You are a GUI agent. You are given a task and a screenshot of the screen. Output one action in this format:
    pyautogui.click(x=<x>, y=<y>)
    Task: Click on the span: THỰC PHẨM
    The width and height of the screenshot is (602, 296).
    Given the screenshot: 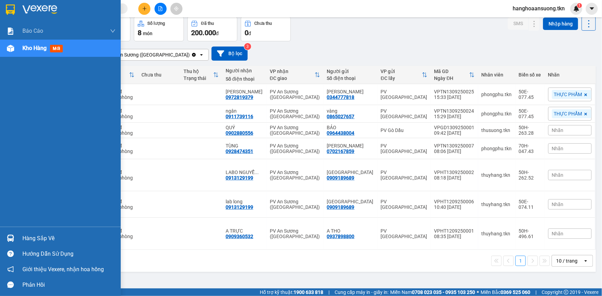 What is the action you would take?
    pyautogui.click(x=568, y=95)
    